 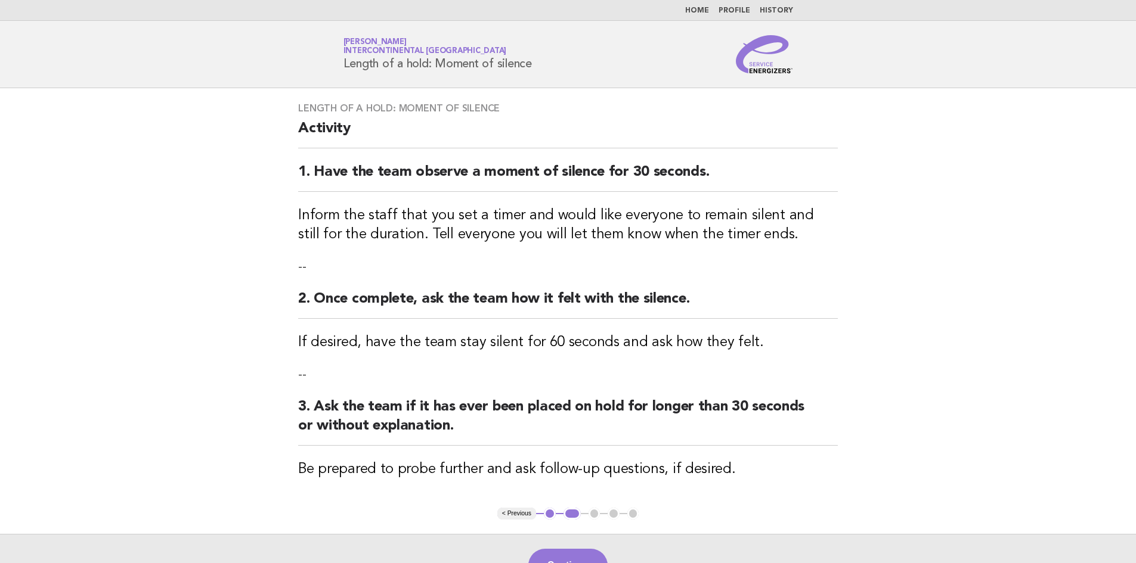 I want to click on h2: 2. Once complete, ask the team how it felt with the silence., so click(x=568, y=304).